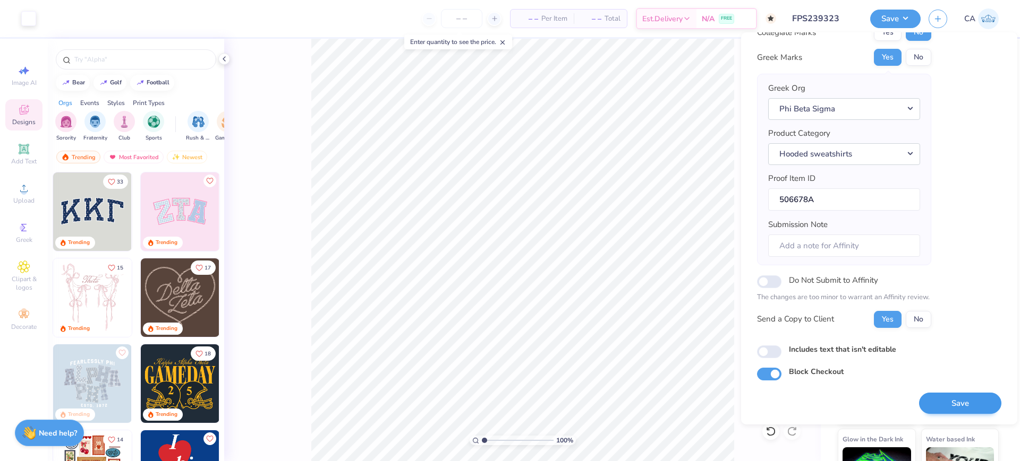  I want to click on p: The changes are too minor to warrant an Affinity review., so click(844, 298).